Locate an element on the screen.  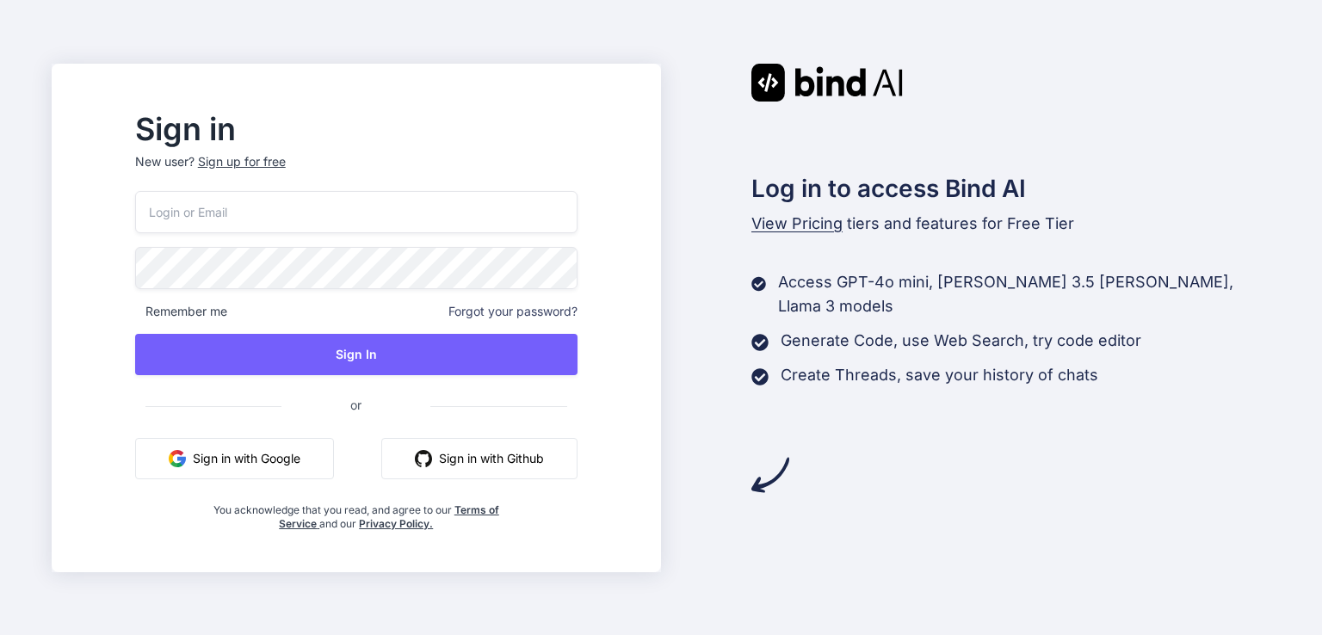
div: You acknowledge that you read, and agree to our and our is located at coordinates (355, 512).